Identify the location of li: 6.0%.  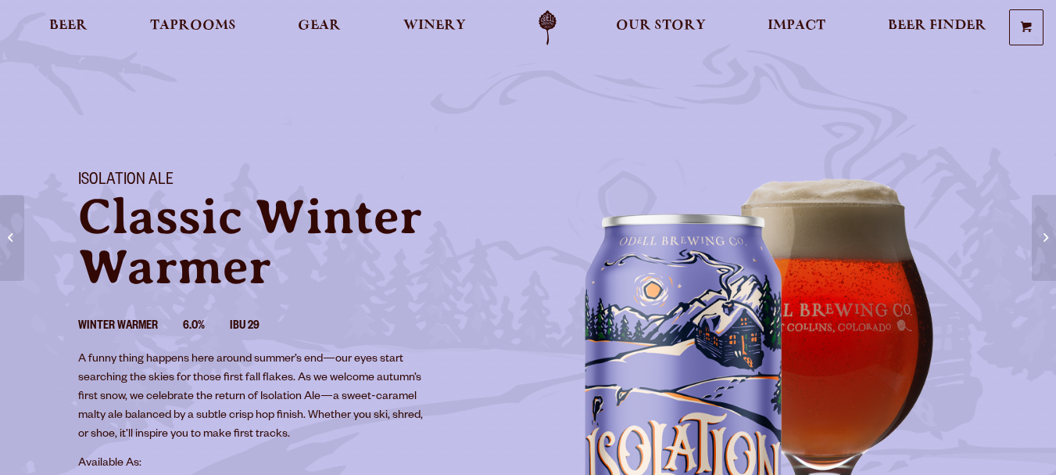
(206, 327).